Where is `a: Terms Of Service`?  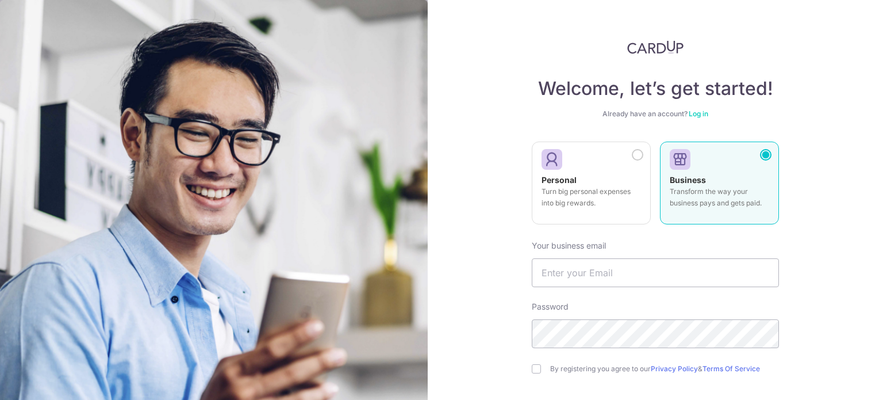
a: Terms Of Service is located at coordinates (731, 368).